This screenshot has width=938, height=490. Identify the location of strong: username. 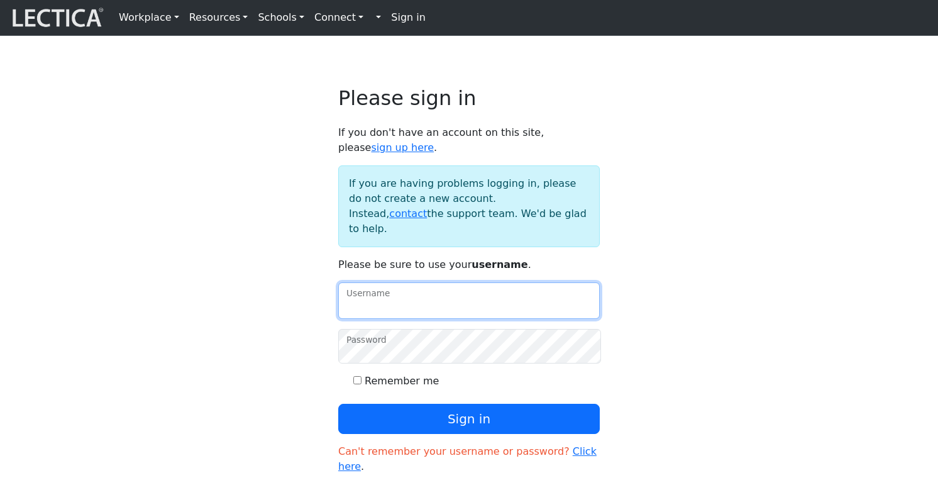
(499, 264).